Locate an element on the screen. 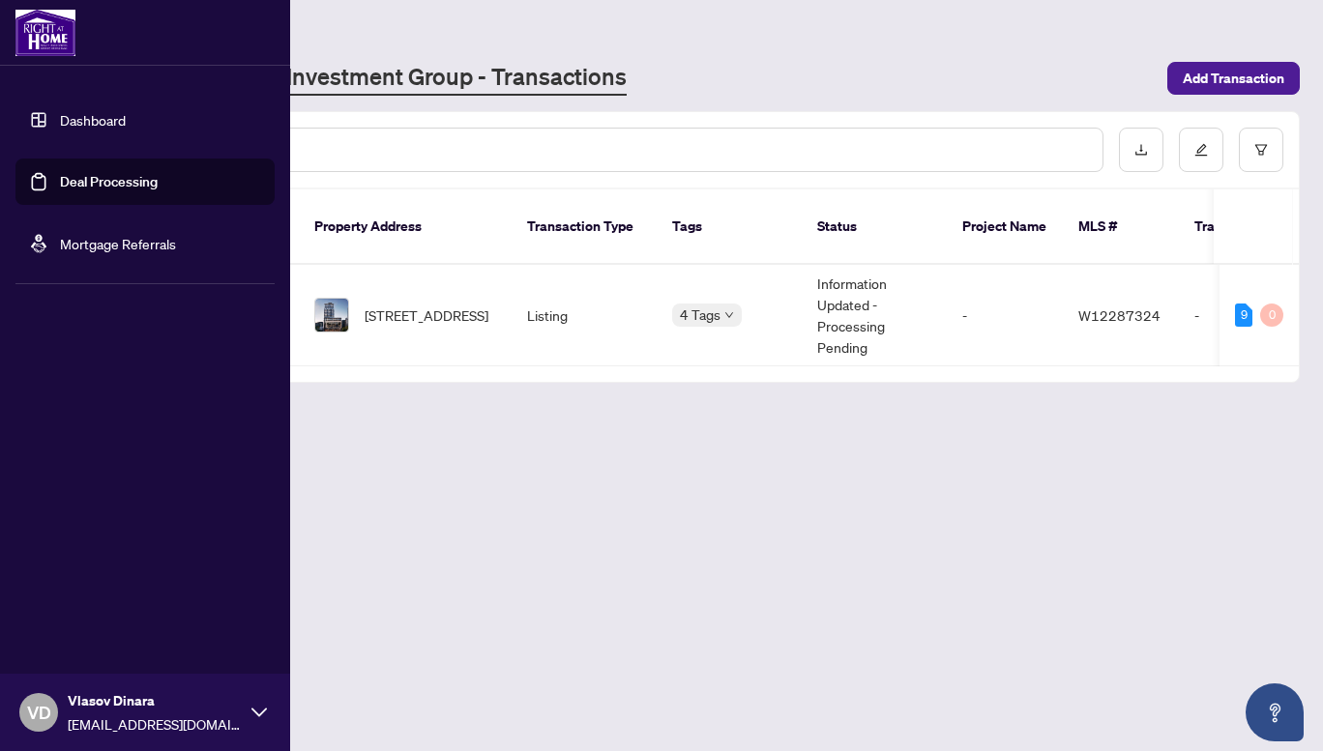 This screenshot has width=1323, height=751. a: Dashboard is located at coordinates (93, 120).